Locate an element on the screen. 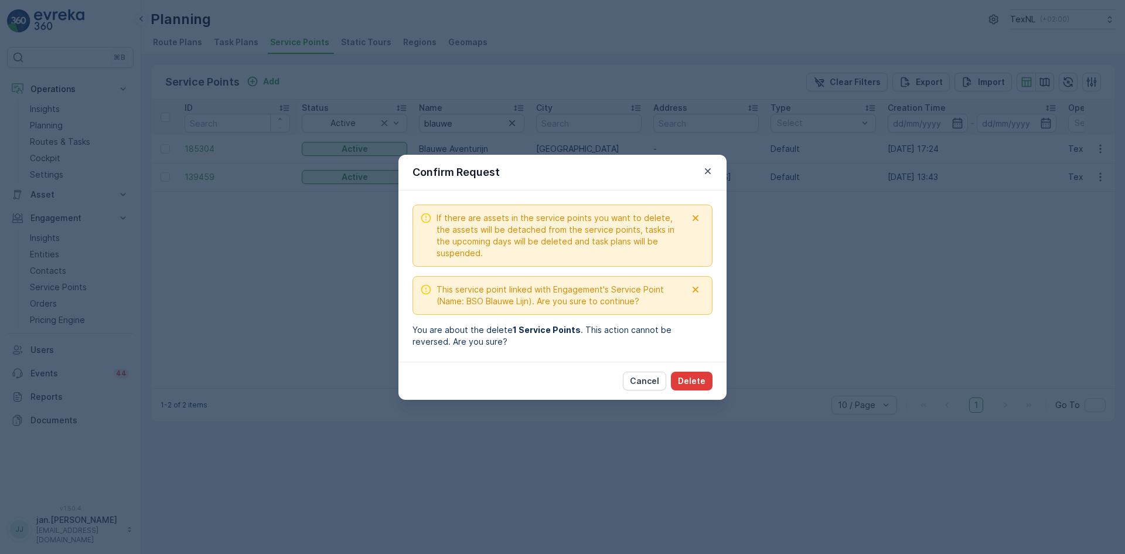  button: Cancel is located at coordinates (644, 381).